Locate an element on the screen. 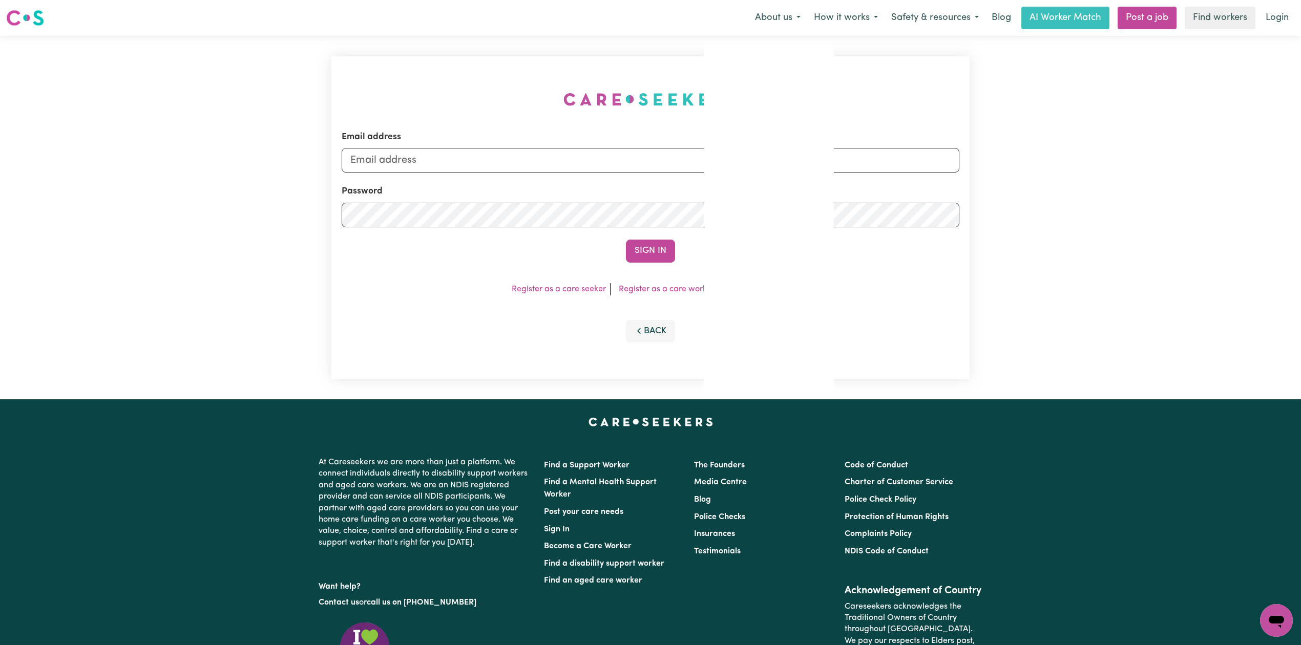  a: NDIS Code of Conduct is located at coordinates (886, 552).